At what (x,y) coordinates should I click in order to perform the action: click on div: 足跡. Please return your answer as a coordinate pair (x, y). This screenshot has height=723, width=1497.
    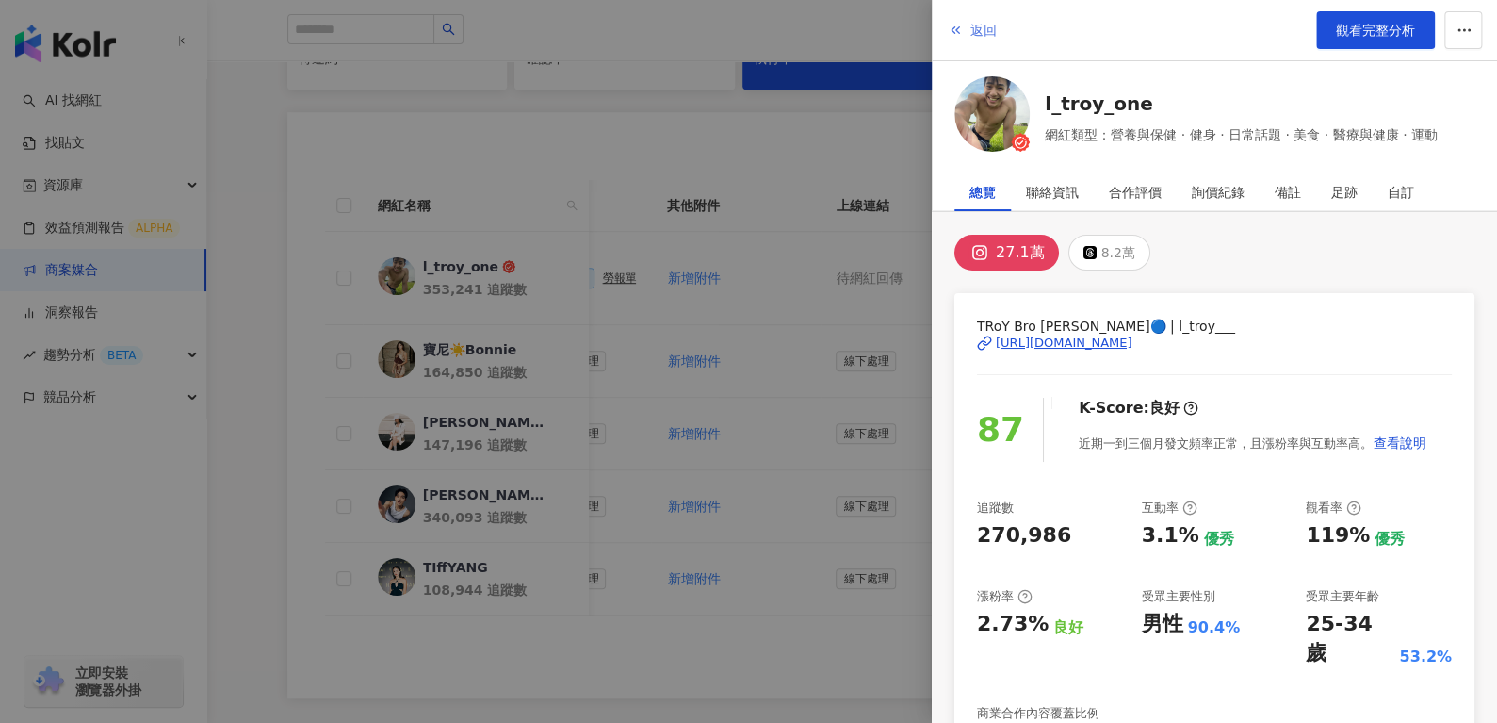
    Looking at the image, I should click on (1344, 192).